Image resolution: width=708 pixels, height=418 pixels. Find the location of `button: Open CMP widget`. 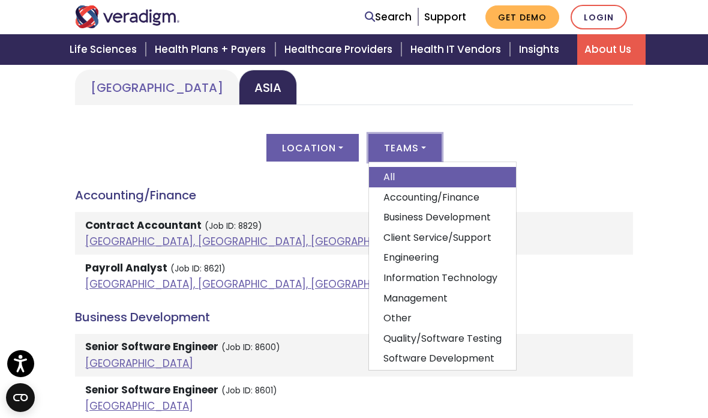

button: Open CMP widget is located at coordinates (20, 397).